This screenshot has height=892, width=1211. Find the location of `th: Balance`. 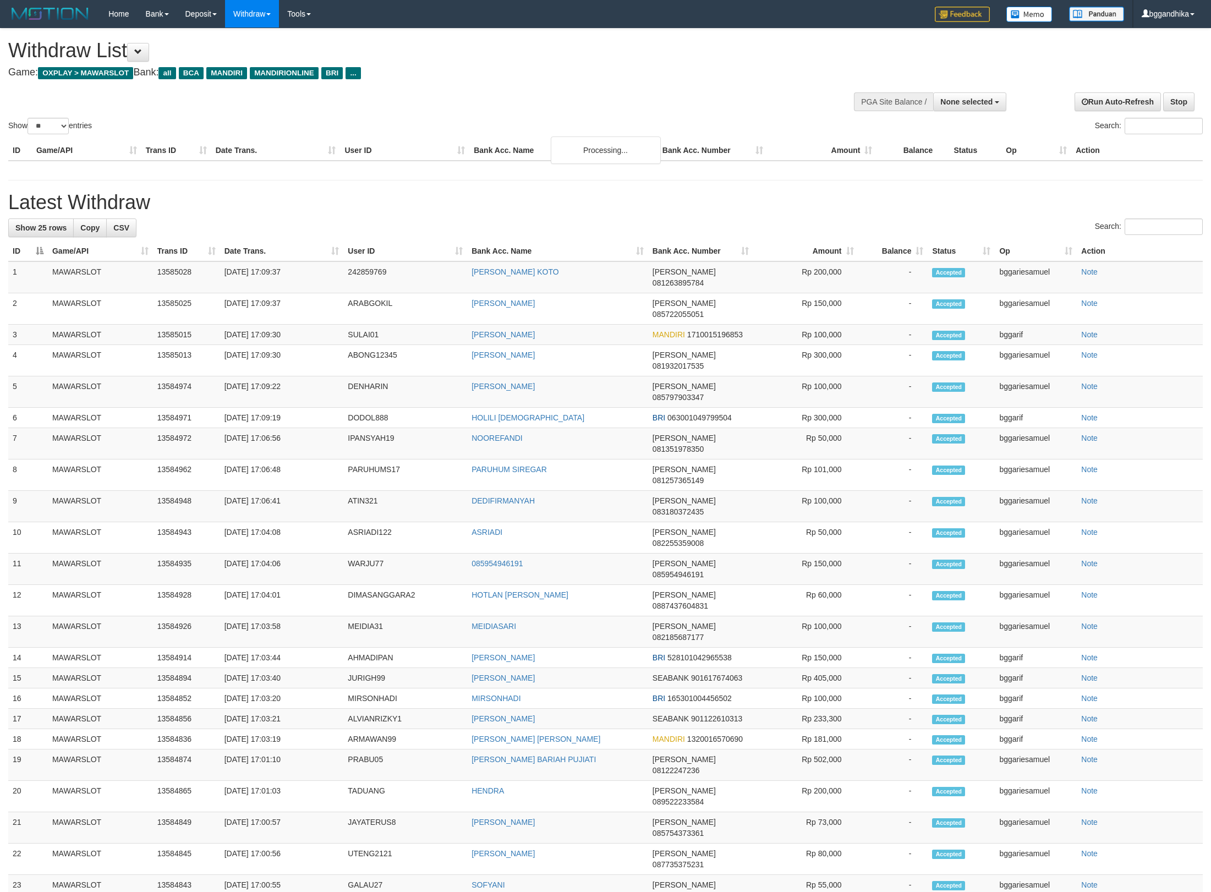

th: Balance is located at coordinates (913, 150).